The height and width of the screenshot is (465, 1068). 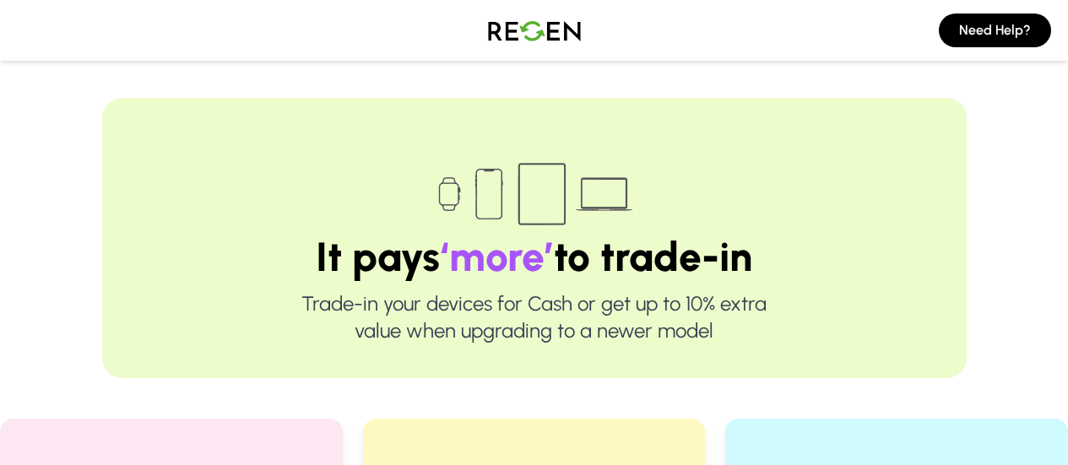 I want to click on a: Need Help?, so click(x=994, y=30).